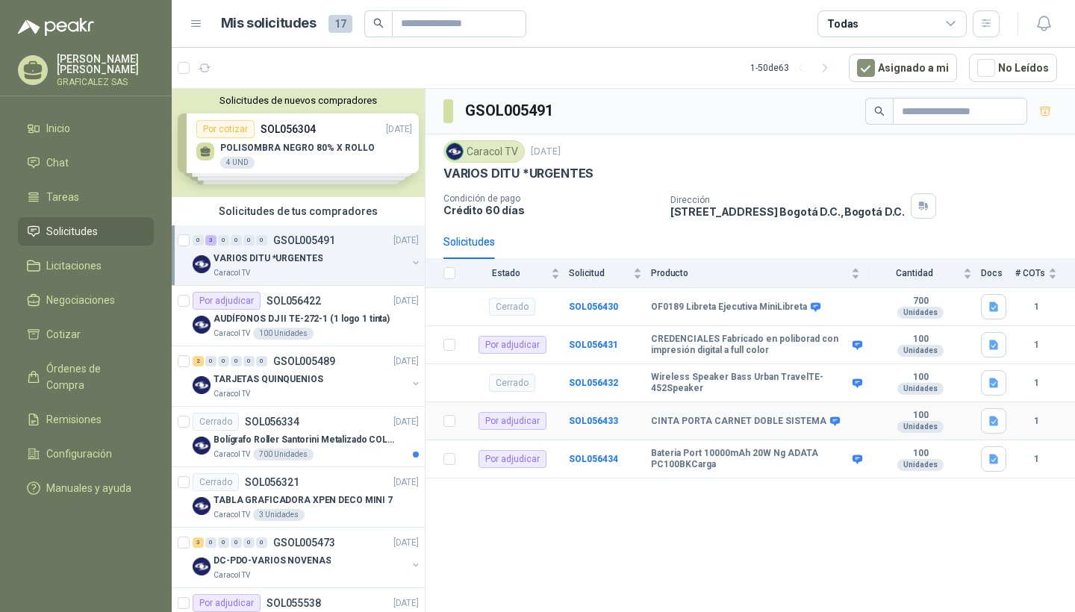 The image size is (1075, 612). What do you see at coordinates (293, 301) in the screenshot?
I see `p: SOL056422` at bounding box center [293, 301].